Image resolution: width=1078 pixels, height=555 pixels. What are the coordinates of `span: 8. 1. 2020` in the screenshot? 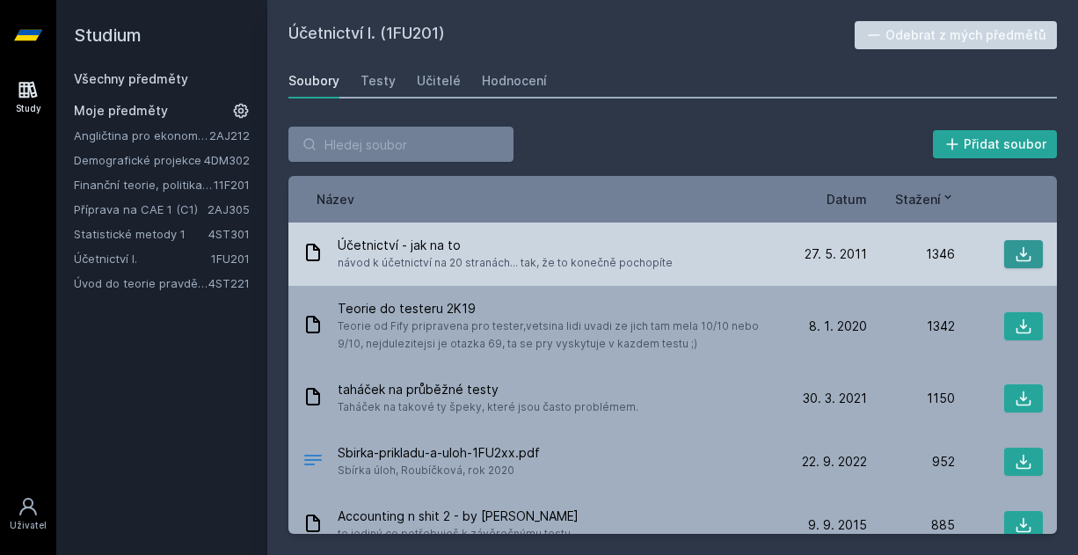 It's located at (838, 326).